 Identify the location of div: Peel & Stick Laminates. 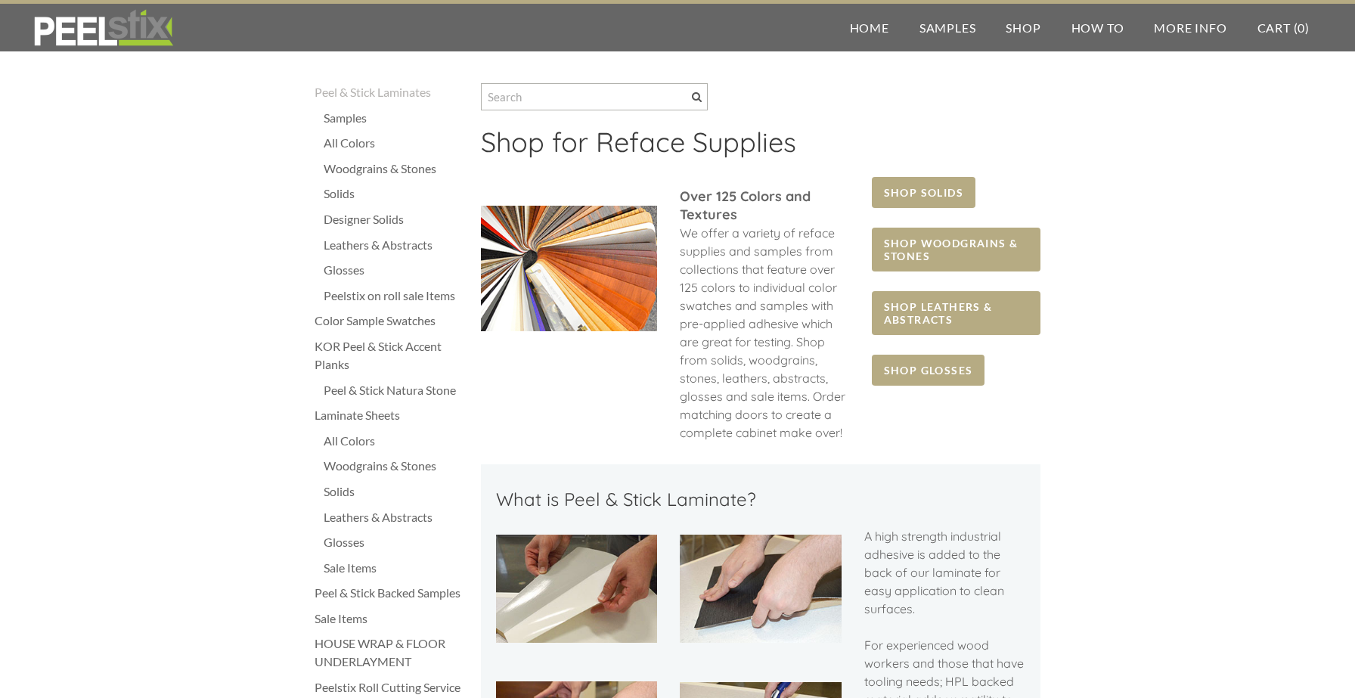
(390, 92).